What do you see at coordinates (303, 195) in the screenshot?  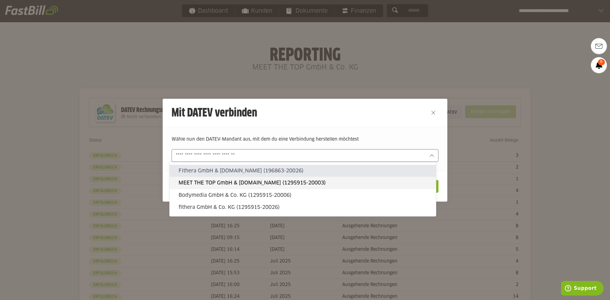 I see `sl-option: Bodymedia GmbH & Co. KG (1295915-20006)` at bounding box center [303, 195].